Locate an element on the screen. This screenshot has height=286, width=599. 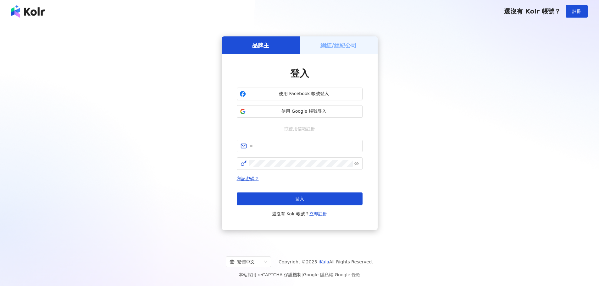
a: Google 隱私權 is located at coordinates (318, 275).